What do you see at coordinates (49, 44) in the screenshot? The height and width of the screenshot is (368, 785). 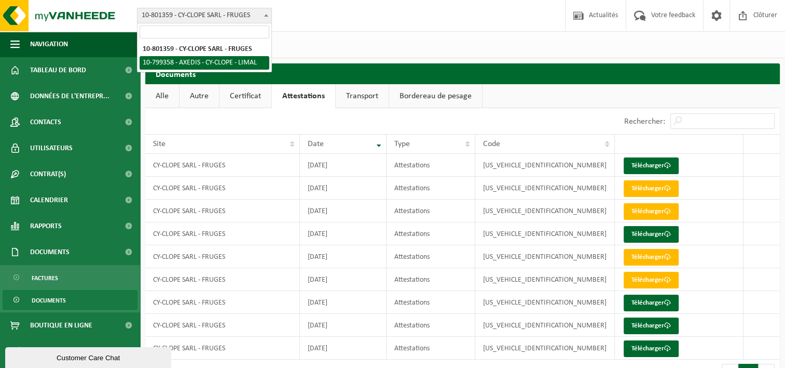 I see `span: Navigation` at bounding box center [49, 44].